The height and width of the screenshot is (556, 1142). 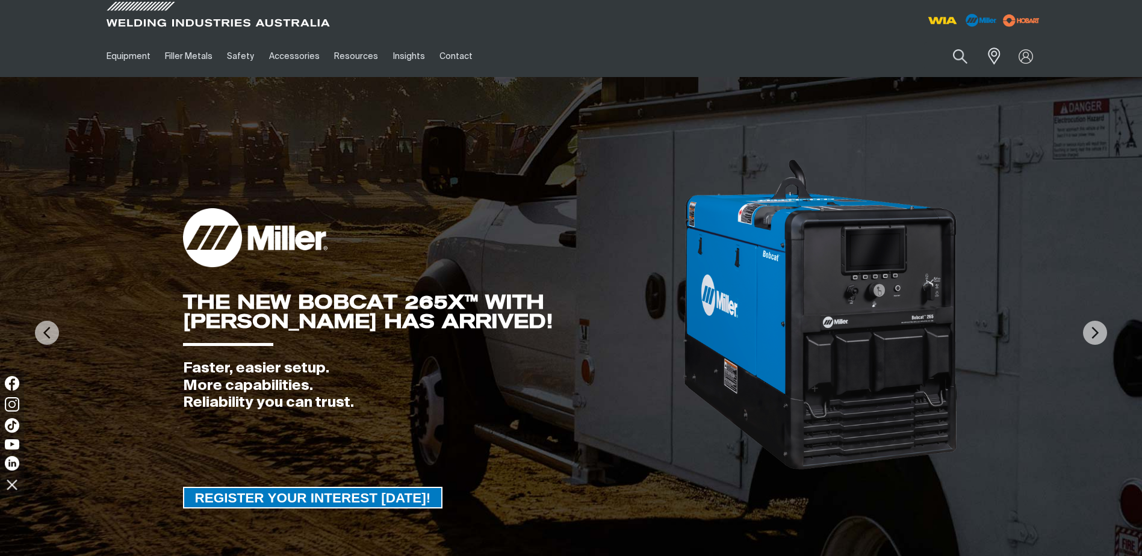 What do you see at coordinates (1021, 20) in the screenshot?
I see `img: miller` at bounding box center [1021, 20].